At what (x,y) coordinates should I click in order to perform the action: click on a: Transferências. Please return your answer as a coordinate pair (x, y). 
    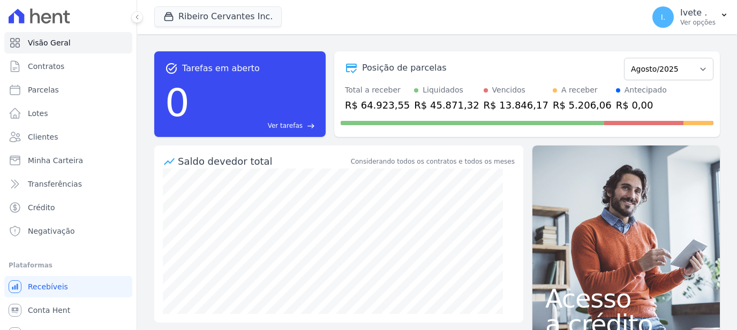
    Looking at the image, I should click on (68, 184).